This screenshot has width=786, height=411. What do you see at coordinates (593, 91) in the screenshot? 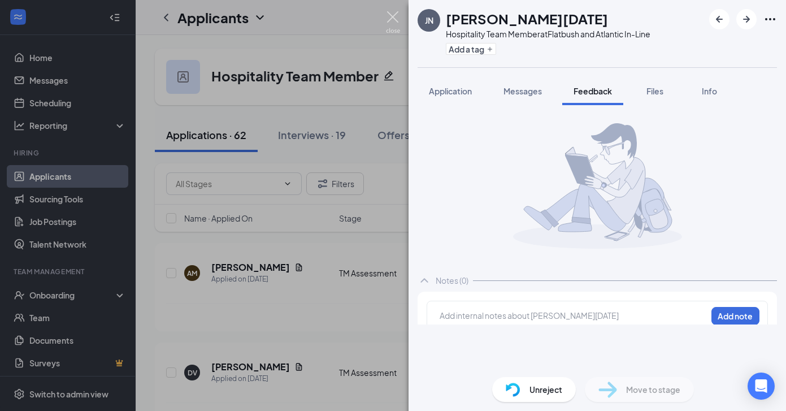
I see `span: Feedback` at bounding box center [593, 91].